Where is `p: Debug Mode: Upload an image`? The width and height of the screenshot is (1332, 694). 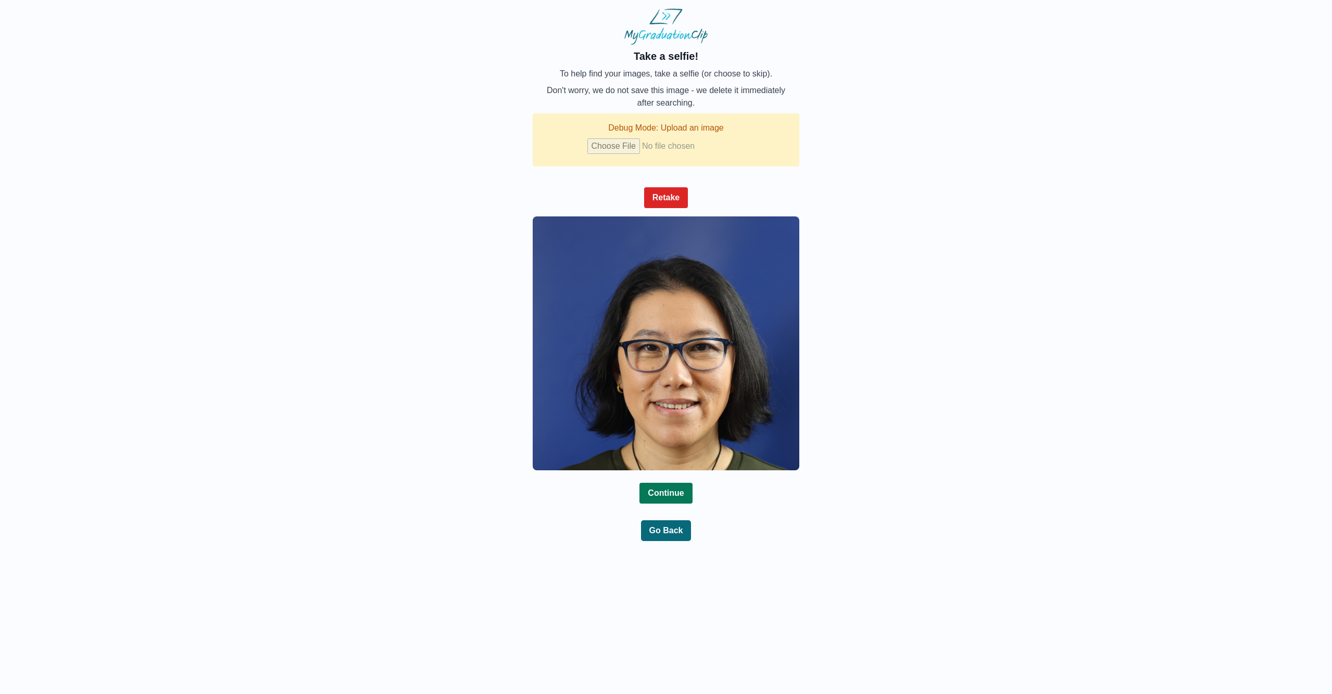 p: Debug Mode: Upload an image is located at coordinates (666, 128).